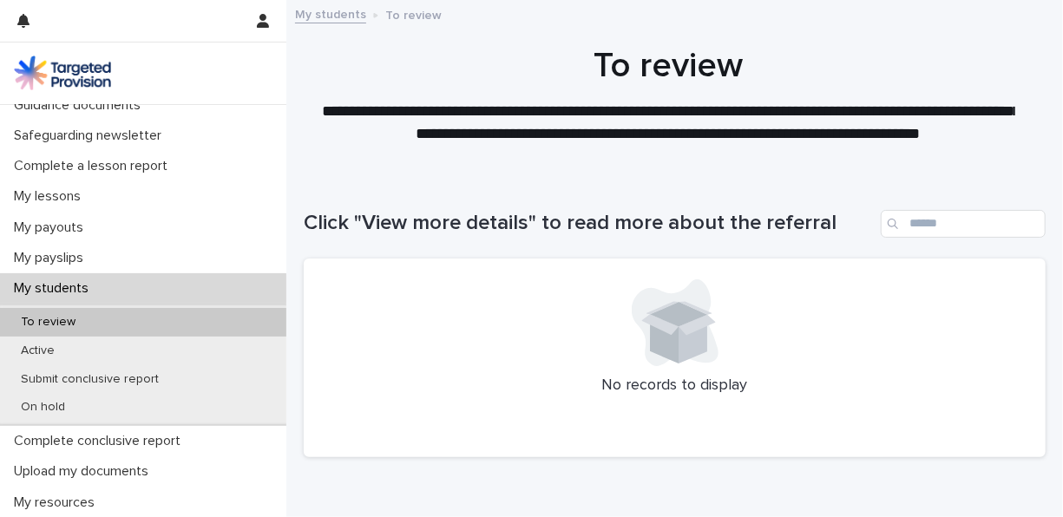 This screenshot has width=1063, height=517. Describe the element at coordinates (963, 224) in the screenshot. I see `div: Search` at that location.